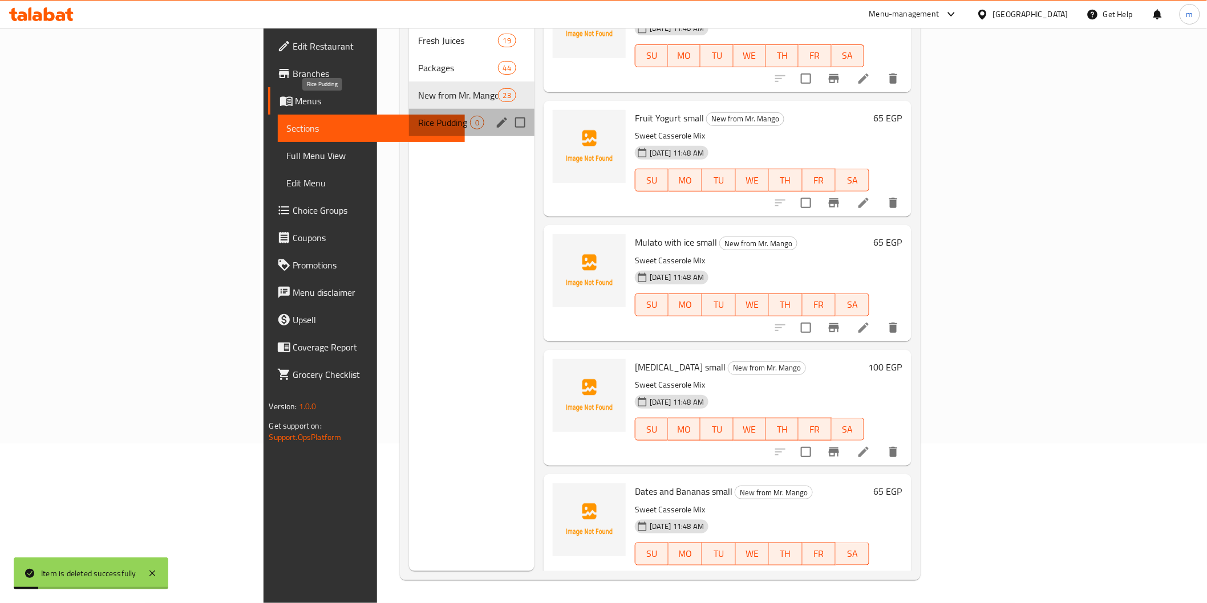  Describe the element at coordinates (589, 147) in the screenshot. I see `img: Fruit Yogurt small` at that location.